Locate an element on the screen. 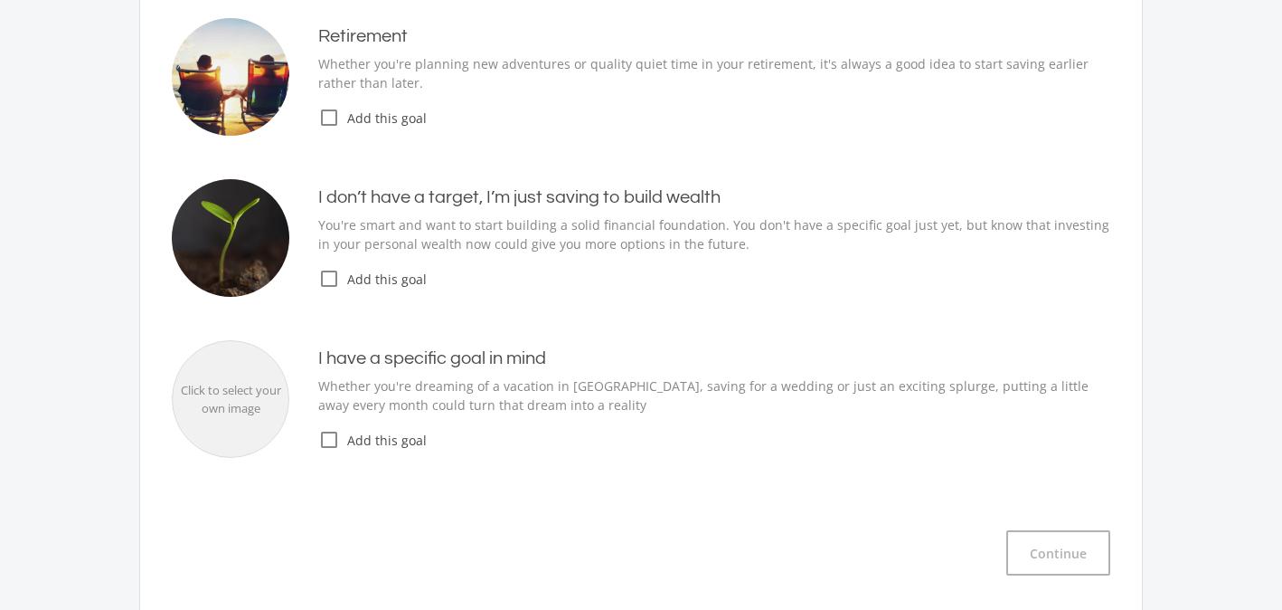  p: You're smart and want to start building a solid financial foundation. You don't have a specific g... is located at coordinates (714, 234).